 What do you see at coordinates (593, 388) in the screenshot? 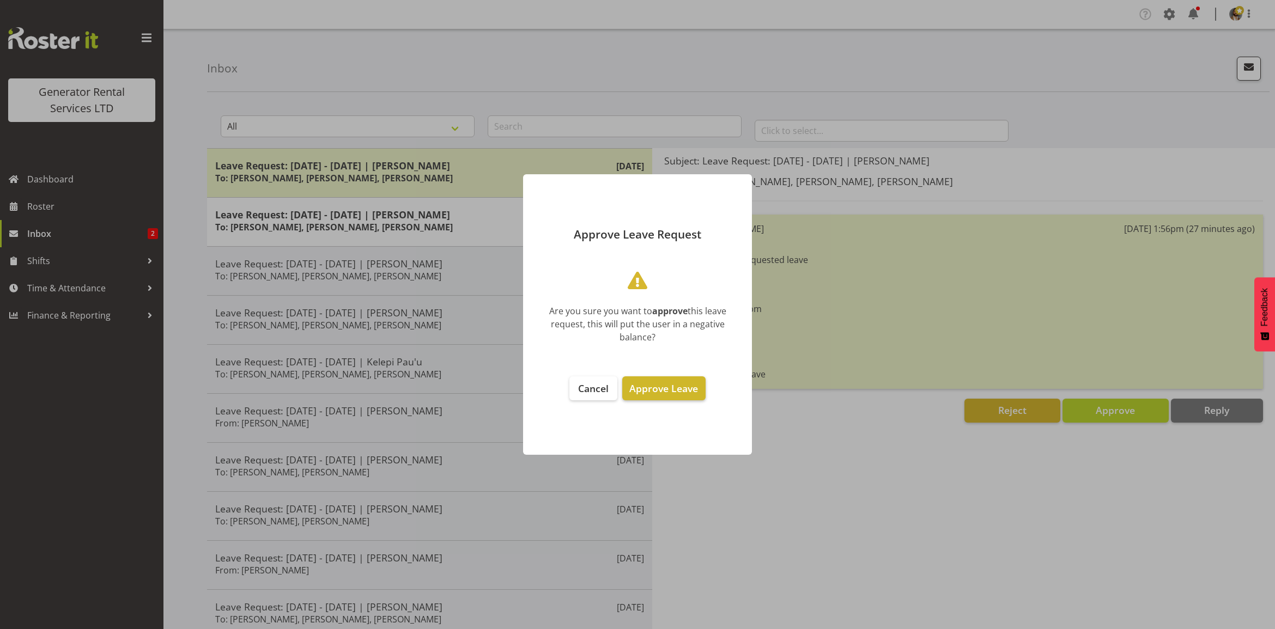
I see `span: Cancel` at bounding box center [593, 388].